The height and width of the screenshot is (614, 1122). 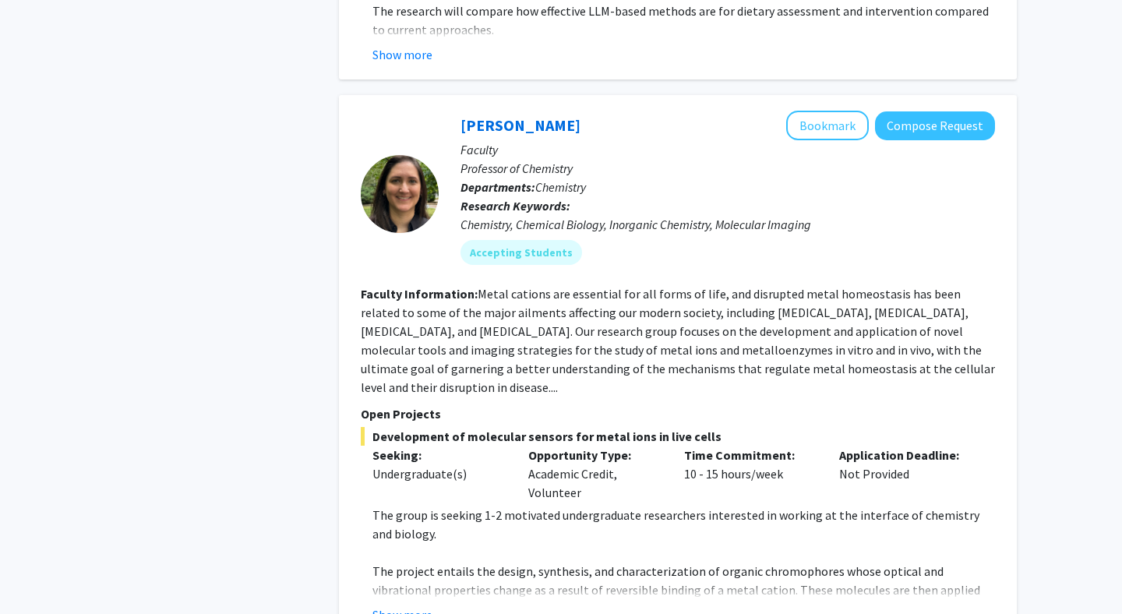 I want to click on b: Departments:, so click(x=498, y=187).